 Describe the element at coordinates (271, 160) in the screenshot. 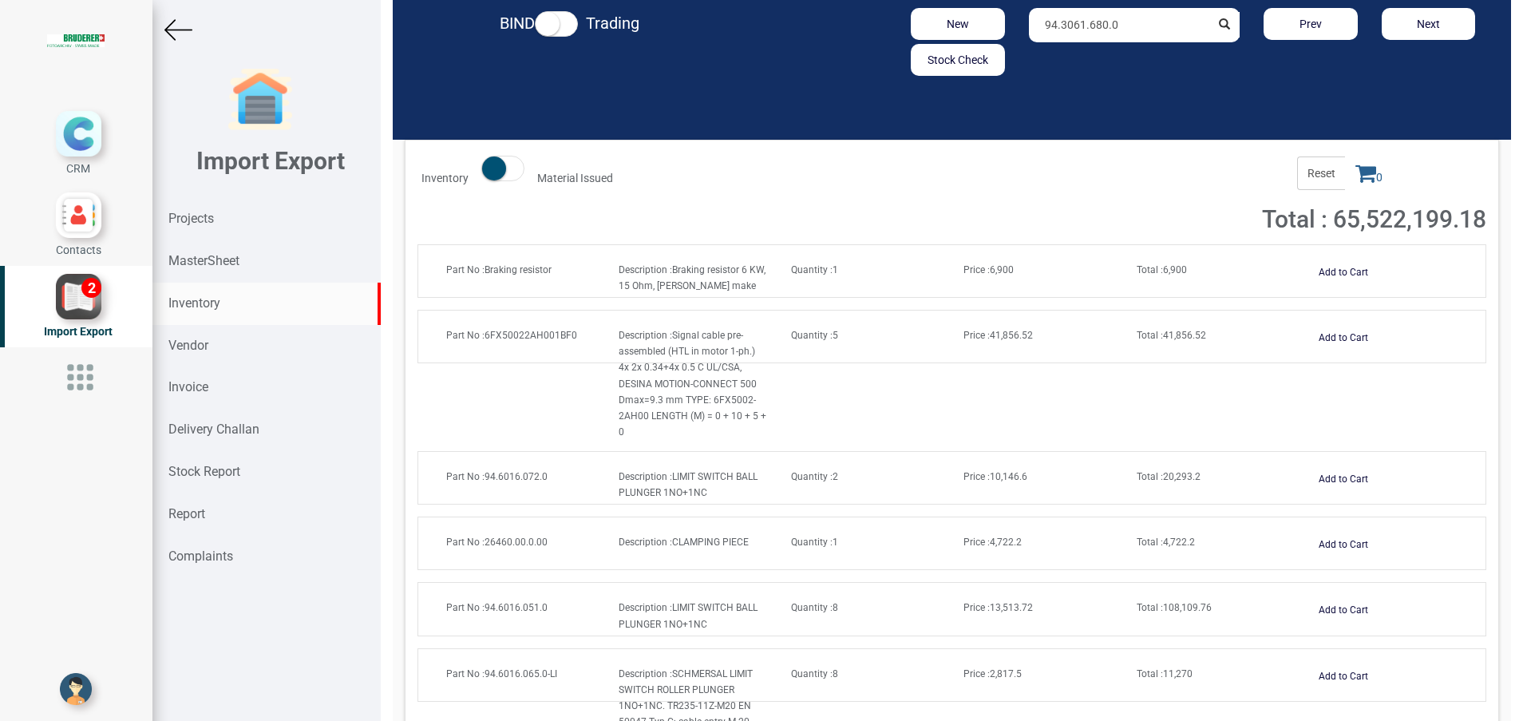

I see `b: Import Export` at that location.